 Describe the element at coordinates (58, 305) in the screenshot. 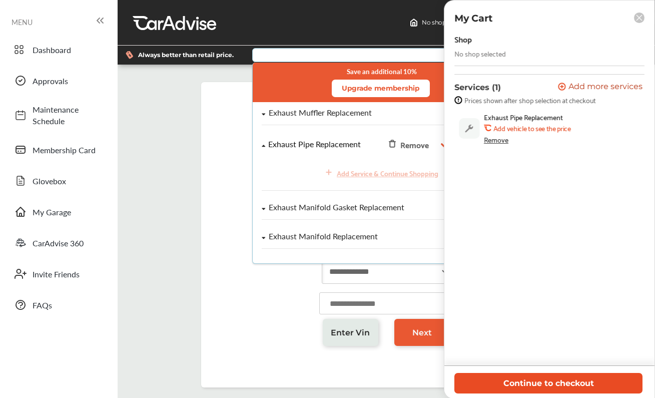

I see `a: FAQs` at that location.